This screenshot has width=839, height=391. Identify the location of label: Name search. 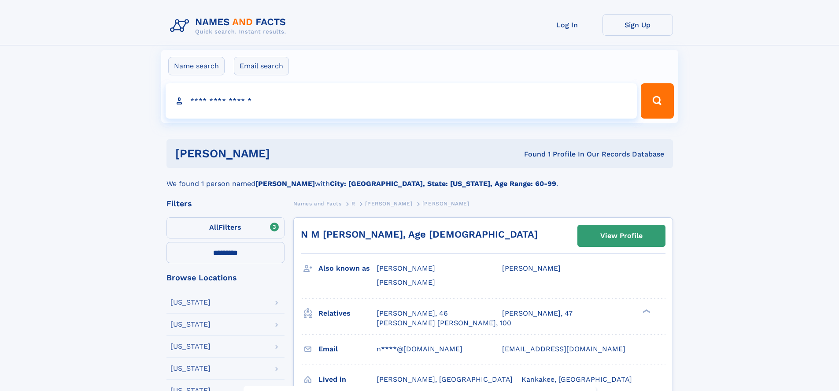
(196, 66).